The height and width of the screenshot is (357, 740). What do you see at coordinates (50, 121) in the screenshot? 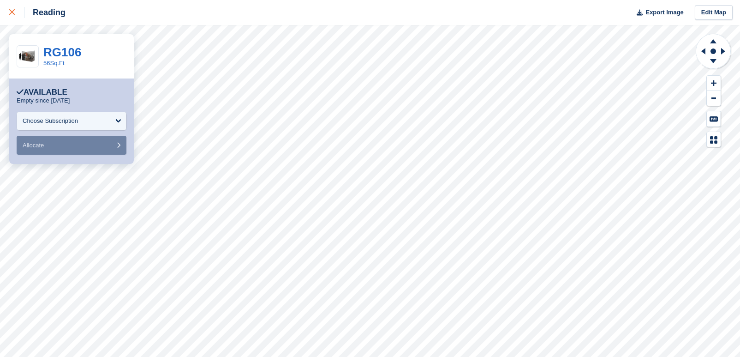
I see `div: Choose Subscription` at bounding box center [50, 121].